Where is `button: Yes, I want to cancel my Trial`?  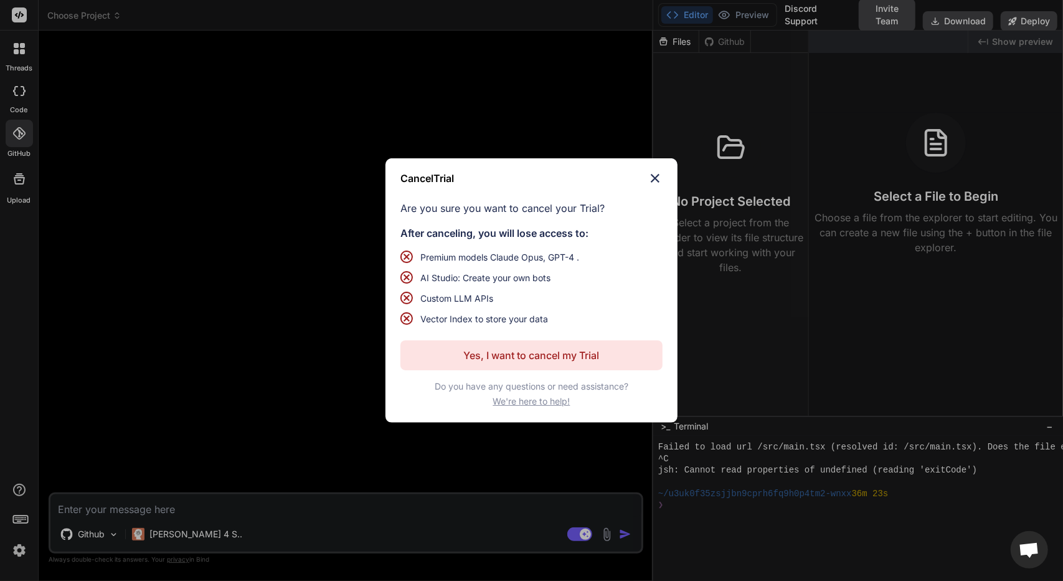
button: Yes, I want to cancel my Trial is located at coordinates (531, 355).